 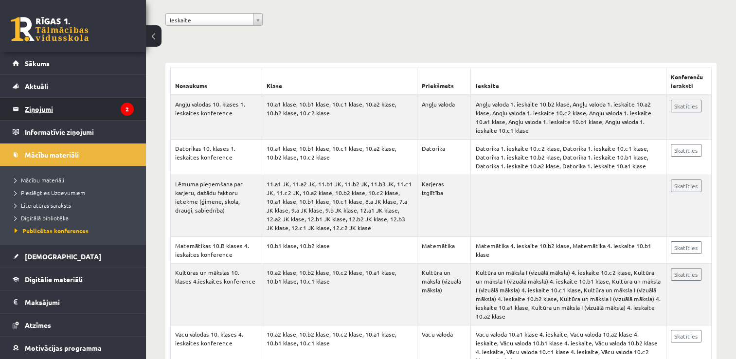 I want to click on legend: Informatīvie ziņojumi, so click(x=79, y=132).